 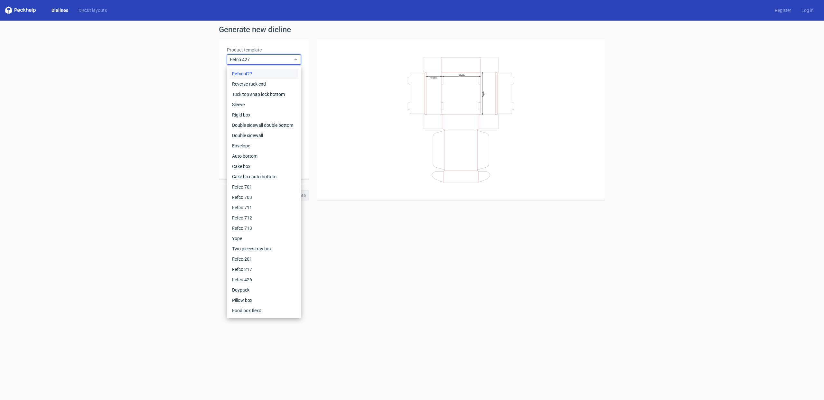 I want to click on div: Tuck top snap lock bottom, so click(x=264, y=94).